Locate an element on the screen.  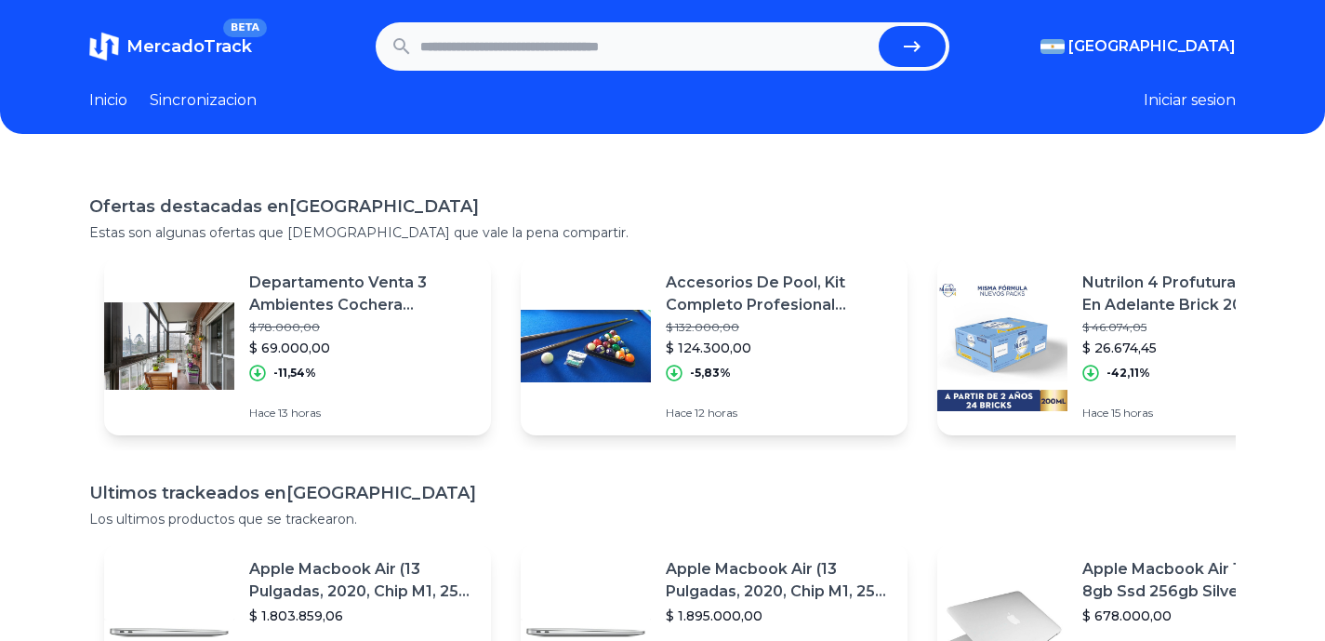
p: Accesorios De Pool, Kit Completo Profesional Reglamentario is located at coordinates (779, 294).